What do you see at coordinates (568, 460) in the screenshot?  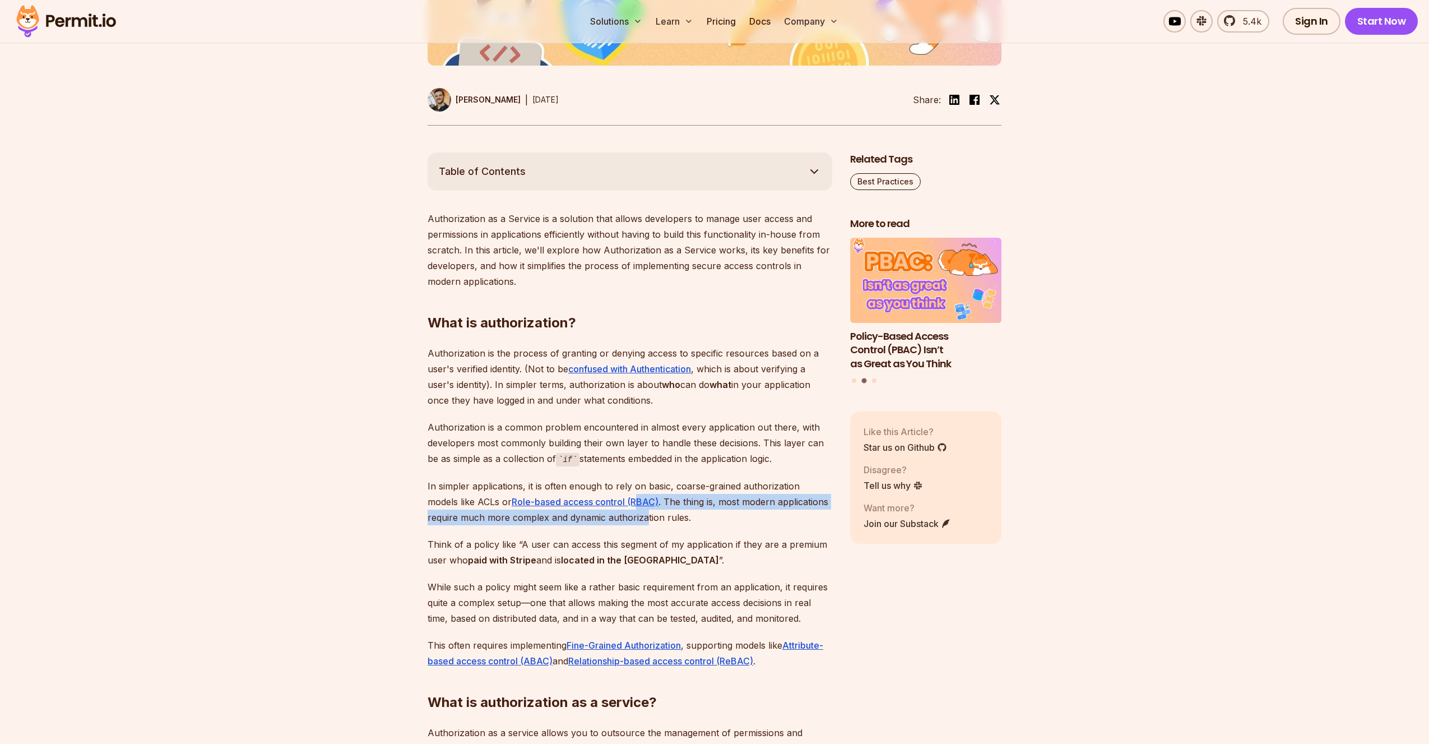 I see `code: if` at bounding box center [568, 460].